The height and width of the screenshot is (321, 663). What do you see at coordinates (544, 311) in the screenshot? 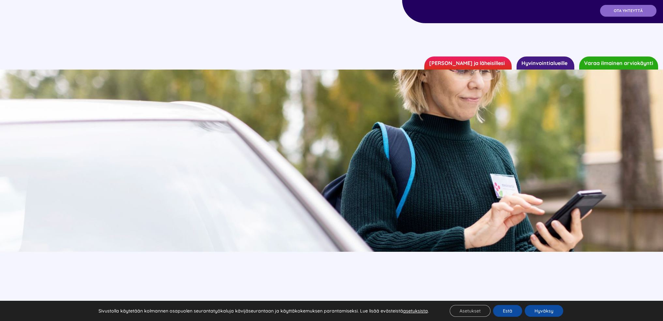
I see `button: Hyväksy` at bounding box center [544, 311].